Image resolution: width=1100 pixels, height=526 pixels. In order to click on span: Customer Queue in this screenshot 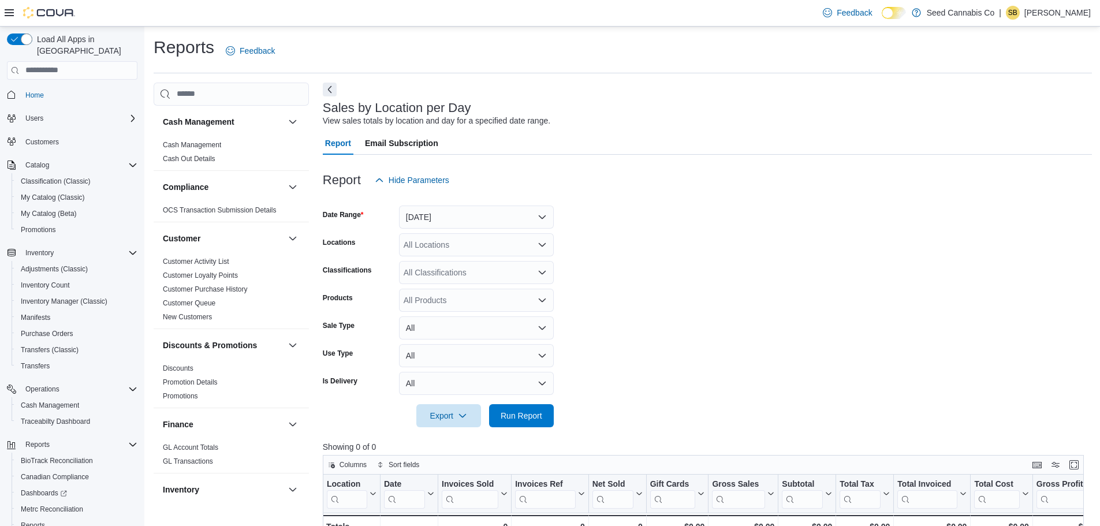, I will do `click(189, 303)`.